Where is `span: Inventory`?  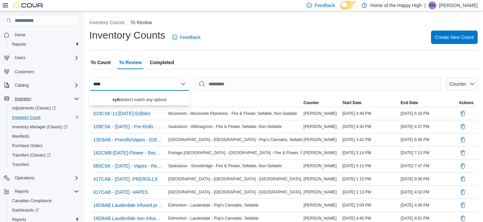 span: Inventory is located at coordinates (23, 99).